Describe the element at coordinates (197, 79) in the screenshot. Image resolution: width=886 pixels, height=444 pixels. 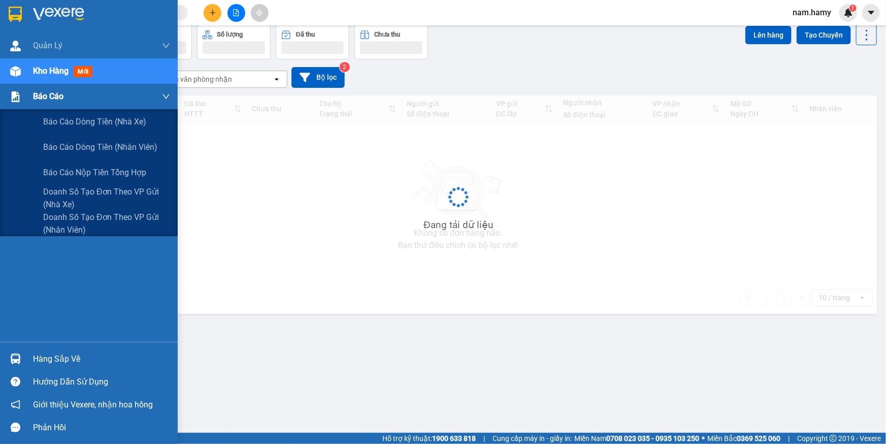
I see `div: Chọn văn phòng nhận` at that location.